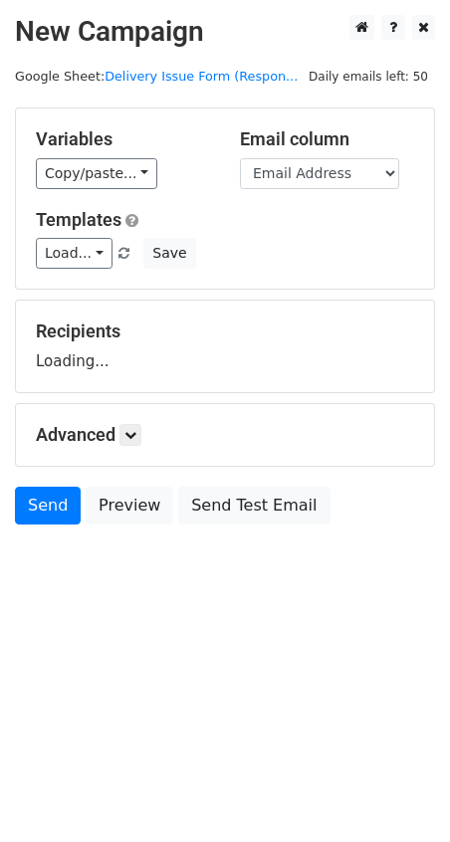 The image size is (450, 842). What do you see at coordinates (368, 76) in the screenshot?
I see `a: Daily emails left: 50` at bounding box center [368, 76].